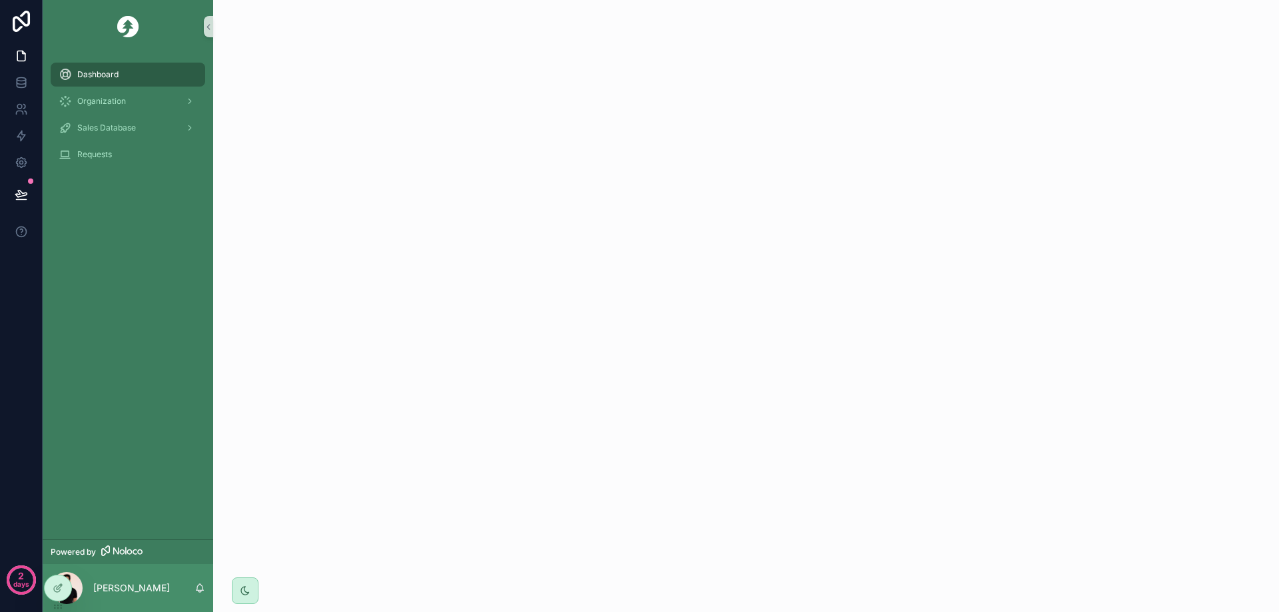  Describe the element at coordinates (107, 128) in the screenshot. I see `span: Sales Database` at that location.